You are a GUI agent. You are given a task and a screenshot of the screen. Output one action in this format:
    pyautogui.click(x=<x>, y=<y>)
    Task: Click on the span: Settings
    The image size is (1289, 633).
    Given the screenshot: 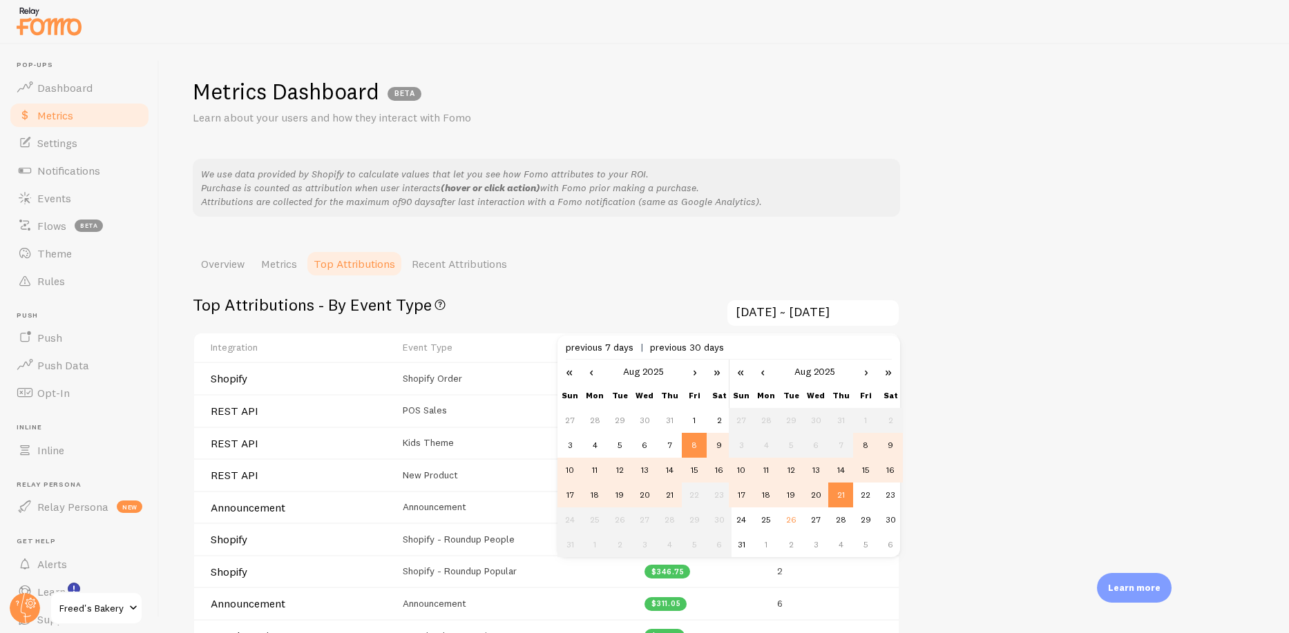 What is the action you would take?
    pyautogui.click(x=57, y=143)
    